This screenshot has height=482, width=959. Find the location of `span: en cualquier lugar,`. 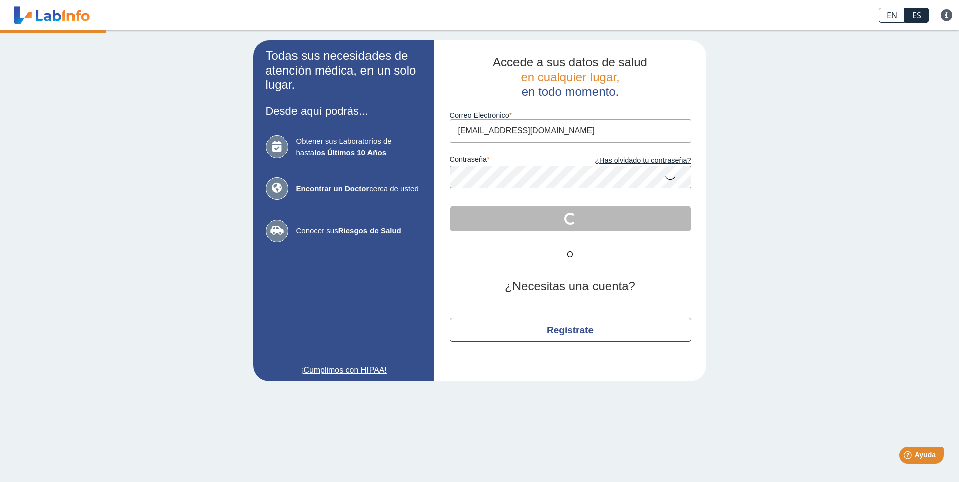

span: en cualquier lugar, is located at coordinates (570, 77).